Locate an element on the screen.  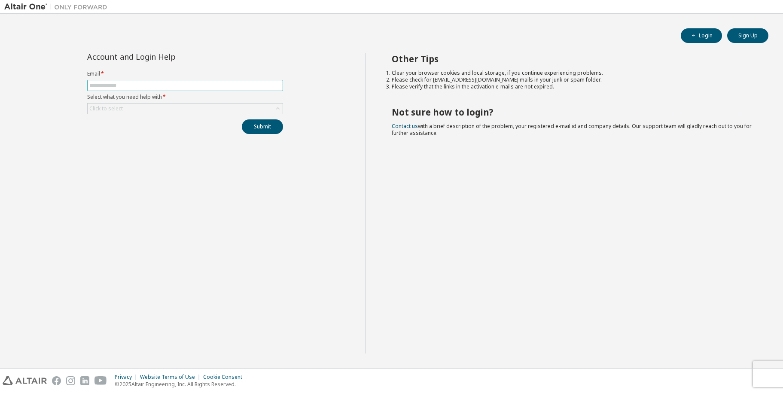
img: youtube.svg is located at coordinates (101, 381).